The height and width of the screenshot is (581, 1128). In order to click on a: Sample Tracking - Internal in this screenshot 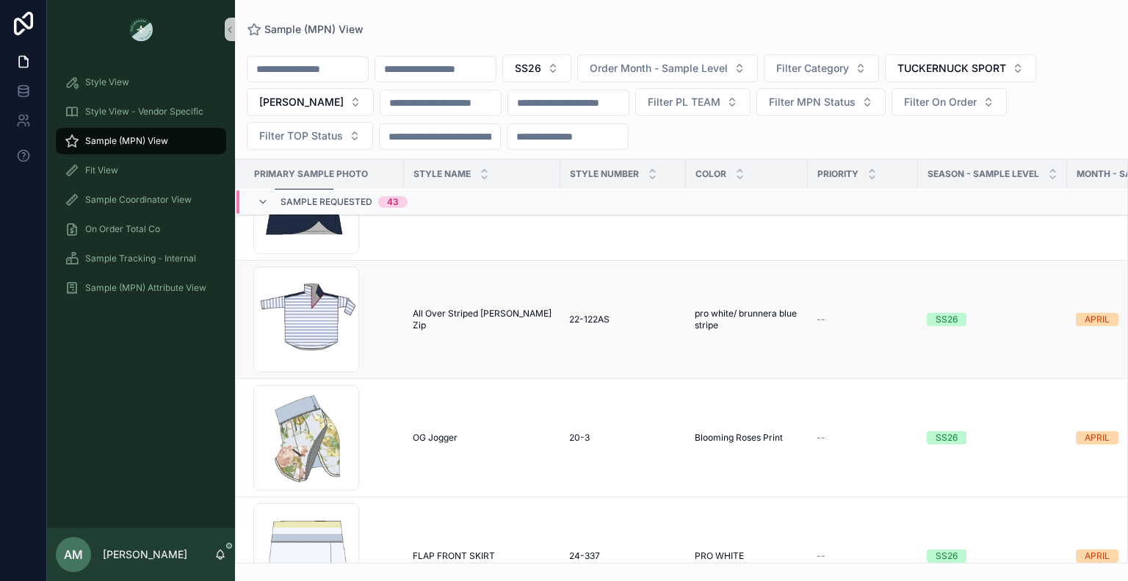, I will do `click(141, 259)`.